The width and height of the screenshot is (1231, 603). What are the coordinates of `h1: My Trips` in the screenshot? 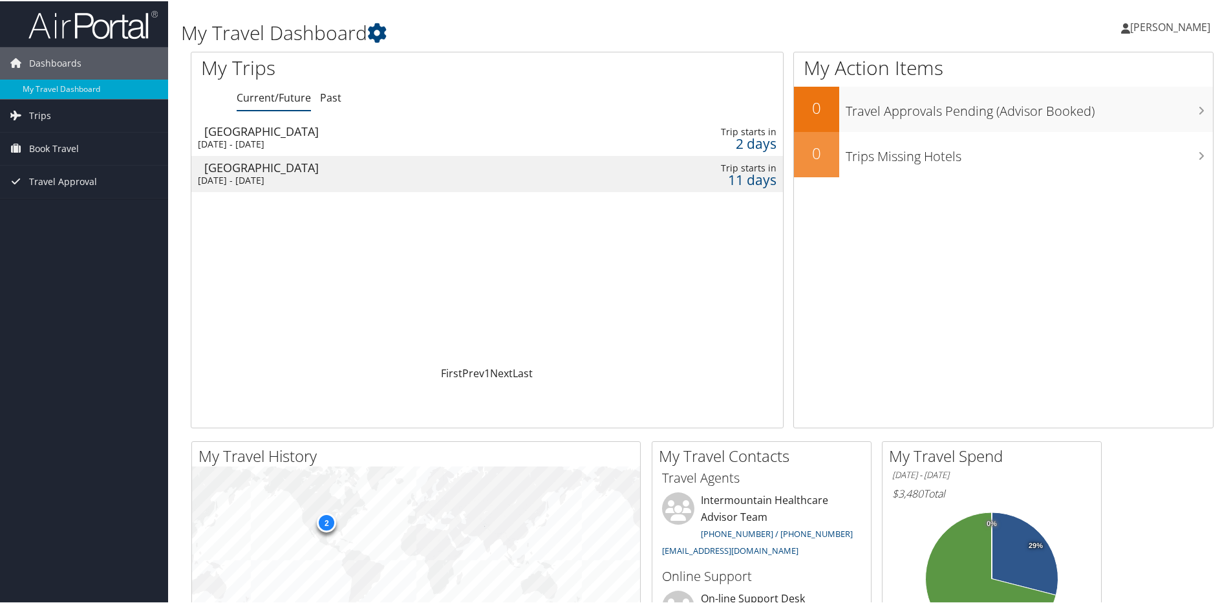 It's located at (364, 67).